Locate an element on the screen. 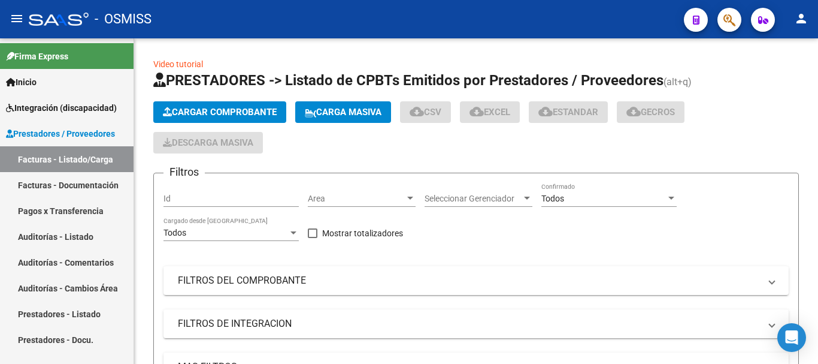  span: (alt+q) is located at coordinates (678, 81).